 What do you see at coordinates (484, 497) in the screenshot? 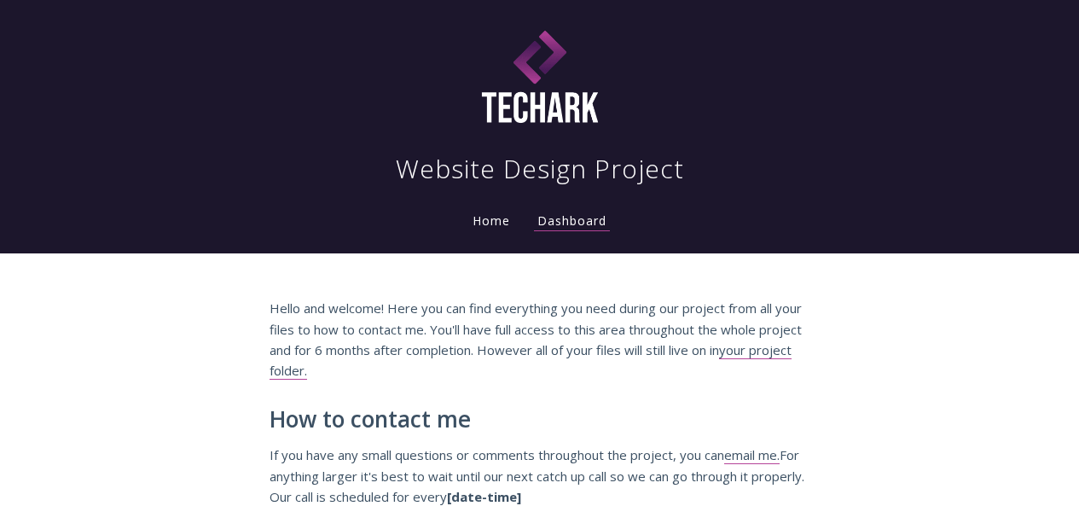
I see `strong: [date-time]` at bounding box center [484, 497].